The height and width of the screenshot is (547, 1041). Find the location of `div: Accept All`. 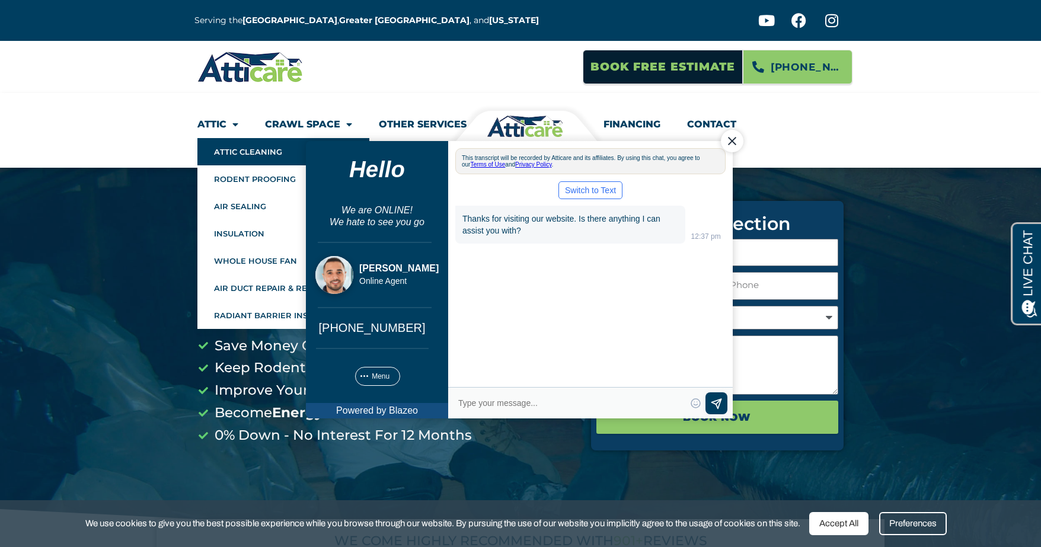

div: Accept All is located at coordinates (839, 524).